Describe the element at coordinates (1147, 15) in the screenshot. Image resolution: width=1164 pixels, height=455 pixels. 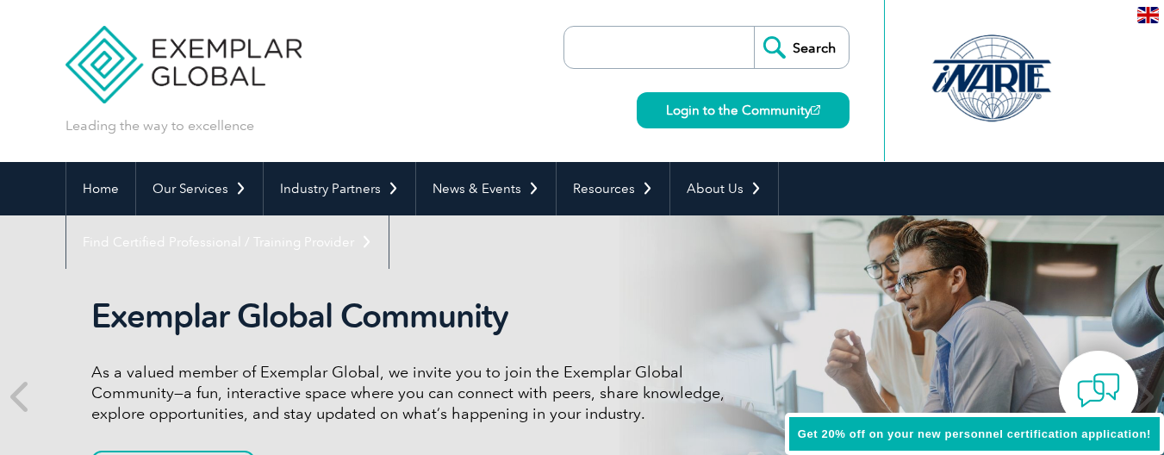
I see `img: en` at that location.